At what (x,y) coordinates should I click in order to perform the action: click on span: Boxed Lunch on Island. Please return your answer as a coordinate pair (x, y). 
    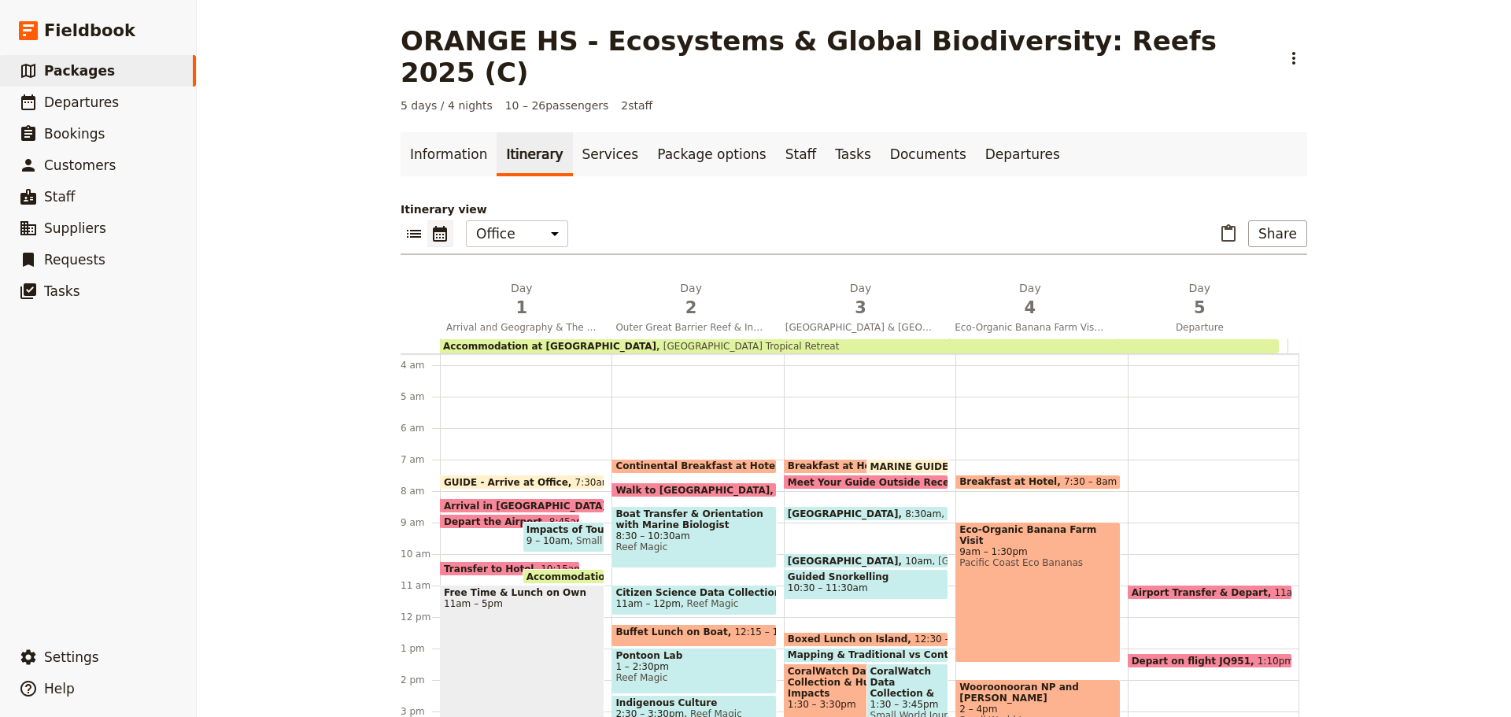
    Looking at the image, I should click on (851, 639).